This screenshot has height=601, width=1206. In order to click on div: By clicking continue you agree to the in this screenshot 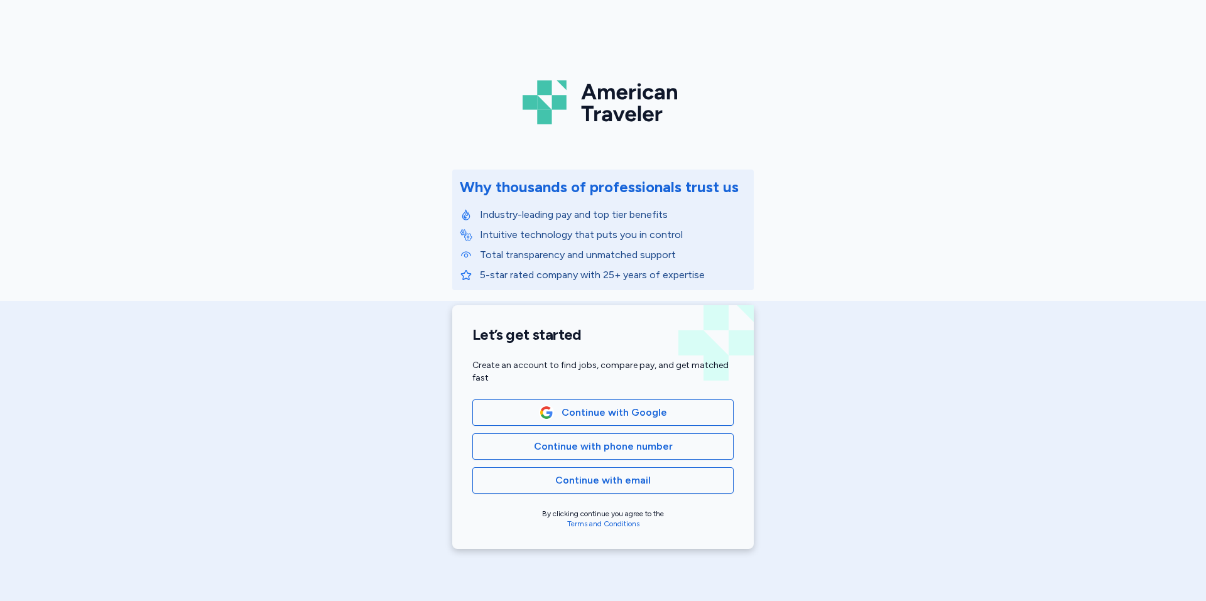, I will do `click(603, 519)`.